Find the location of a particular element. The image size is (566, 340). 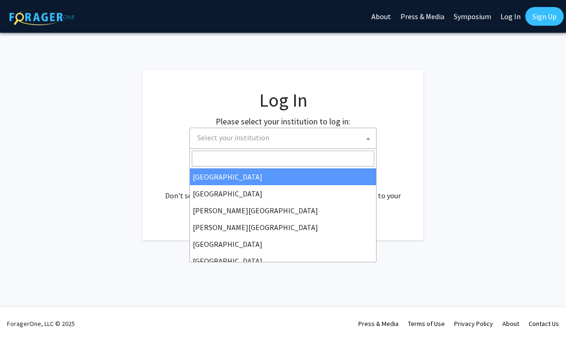

a: Sign Up is located at coordinates (544, 16).